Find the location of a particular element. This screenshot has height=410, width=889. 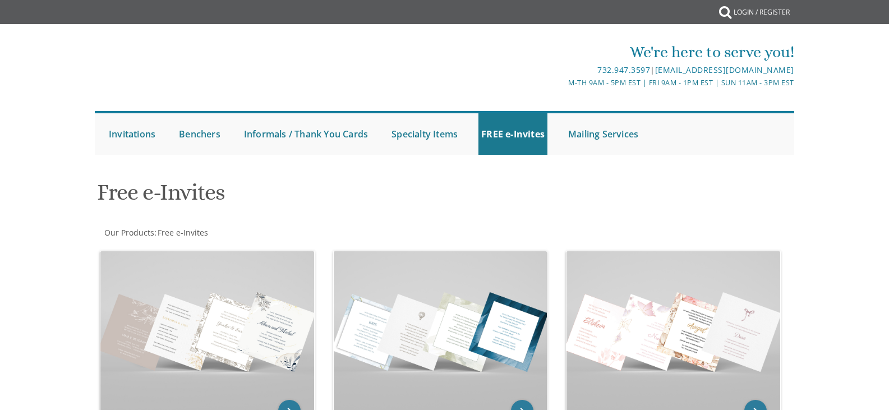

a: Our Products is located at coordinates (128, 232).